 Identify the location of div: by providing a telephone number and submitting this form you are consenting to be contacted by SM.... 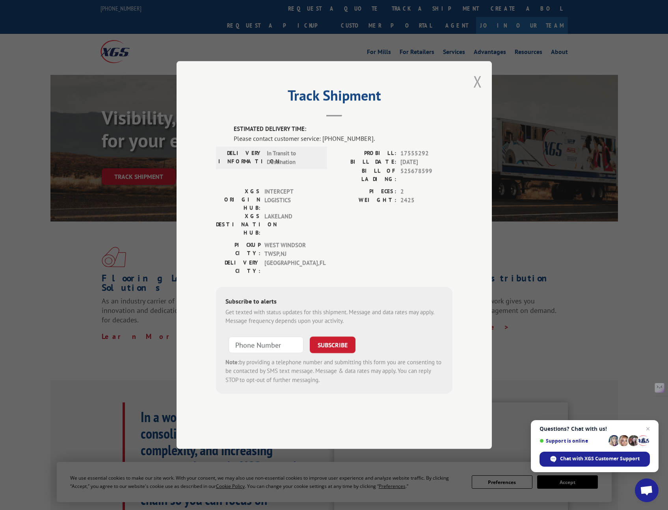
(334, 371).